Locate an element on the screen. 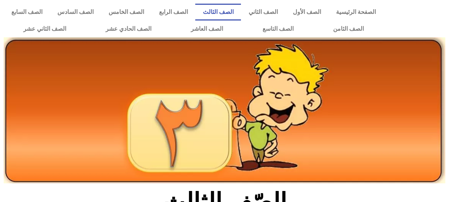  a: الصف السابع is located at coordinates (27, 12).